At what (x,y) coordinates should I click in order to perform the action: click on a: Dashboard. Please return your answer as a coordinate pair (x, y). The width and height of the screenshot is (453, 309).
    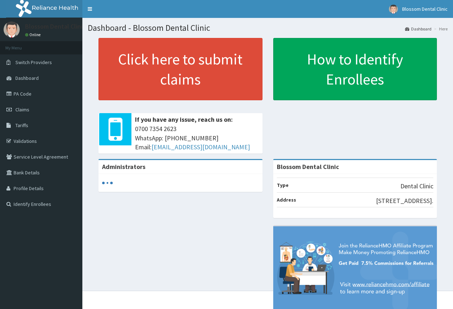
    Looking at the image, I should click on (418, 29).